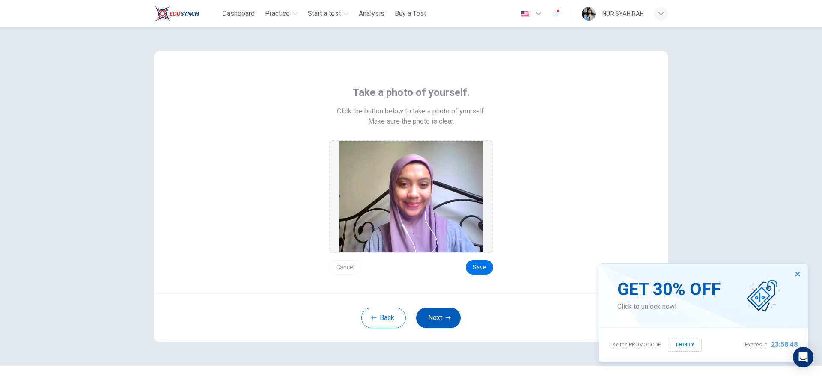  What do you see at coordinates (176, 14) in the screenshot?
I see `img: ELTC logo` at bounding box center [176, 14].